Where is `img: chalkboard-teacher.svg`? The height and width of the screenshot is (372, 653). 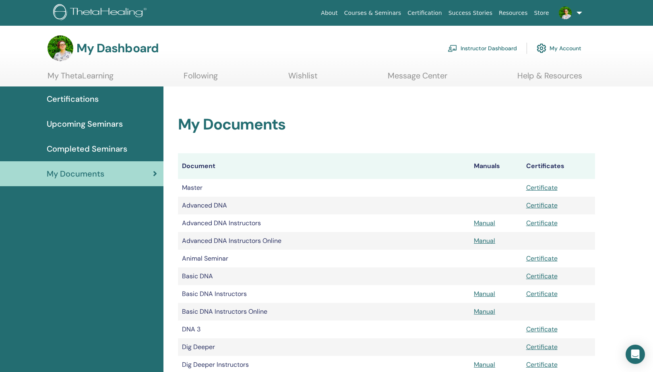
img: chalkboard-teacher.svg is located at coordinates (453, 48).